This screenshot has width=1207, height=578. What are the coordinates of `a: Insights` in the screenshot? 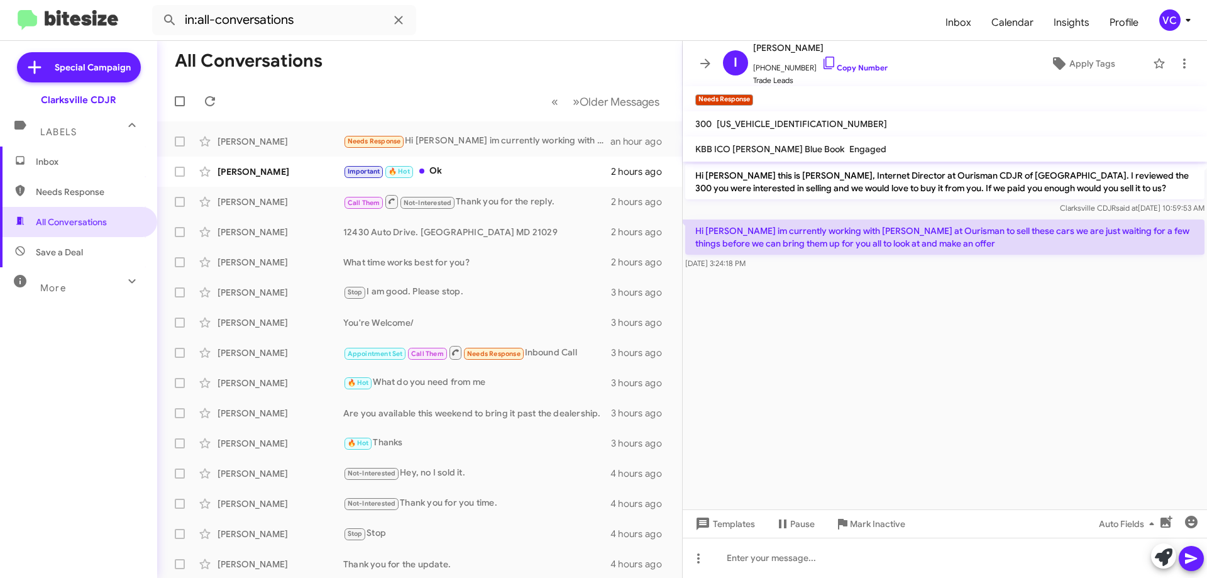 It's located at (1071, 23).